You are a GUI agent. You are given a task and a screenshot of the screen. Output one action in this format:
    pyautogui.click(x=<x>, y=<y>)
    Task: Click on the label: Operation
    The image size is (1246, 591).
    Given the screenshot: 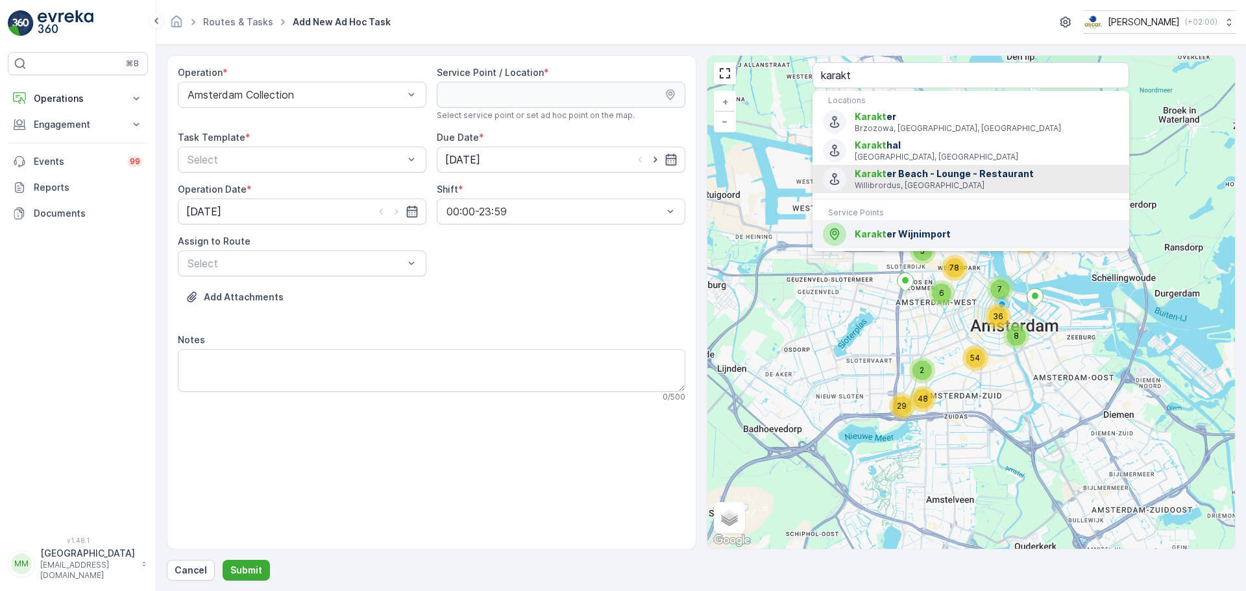 What is the action you would take?
    pyautogui.click(x=200, y=72)
    